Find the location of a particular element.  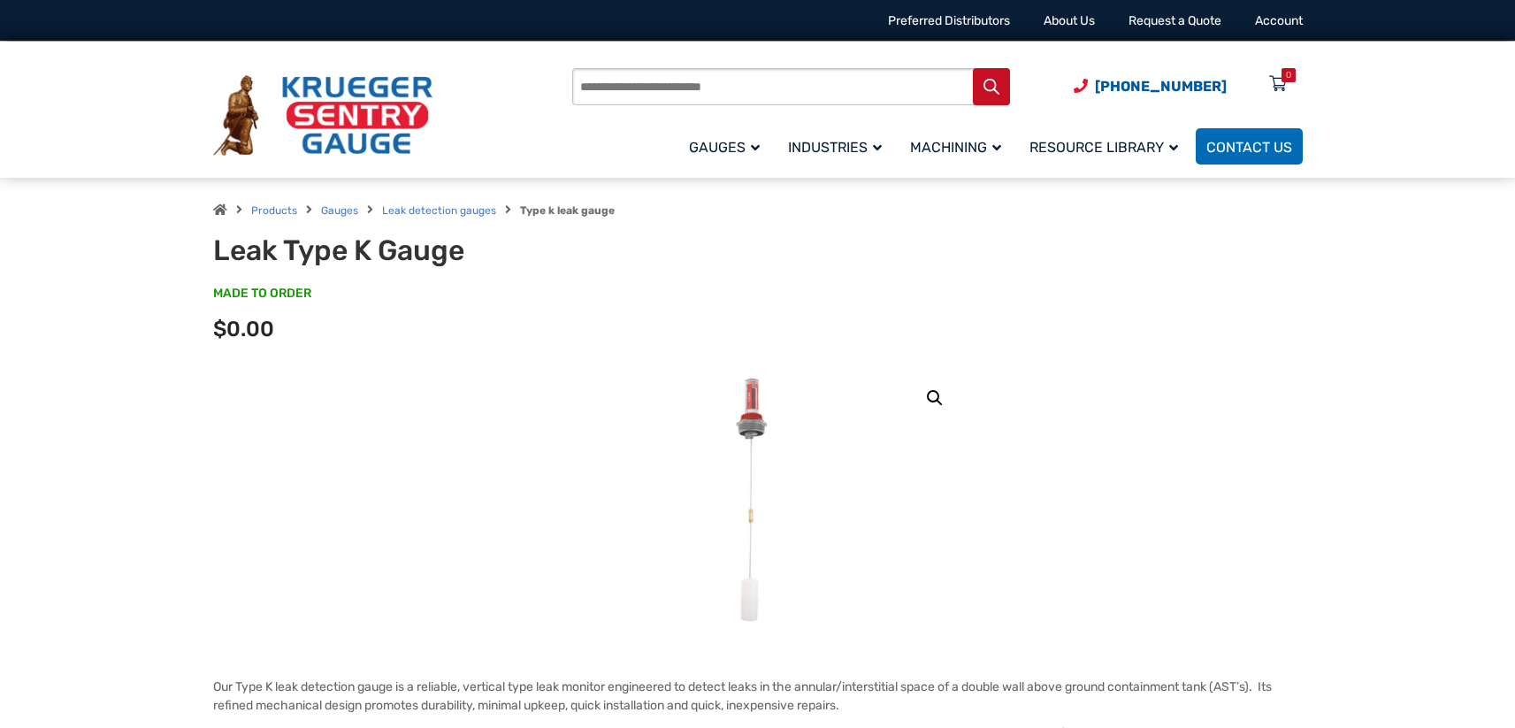

p: Our Type K leak detection gauge is a reliable, vertical type leak monitor engineered to detect le... is located at coordinates (758, 696).